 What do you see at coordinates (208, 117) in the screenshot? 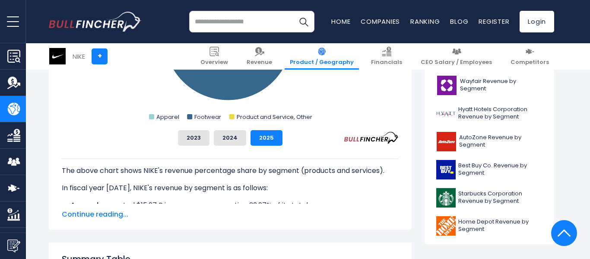
I see `text: Footwear` at bounding box center [208, 117].